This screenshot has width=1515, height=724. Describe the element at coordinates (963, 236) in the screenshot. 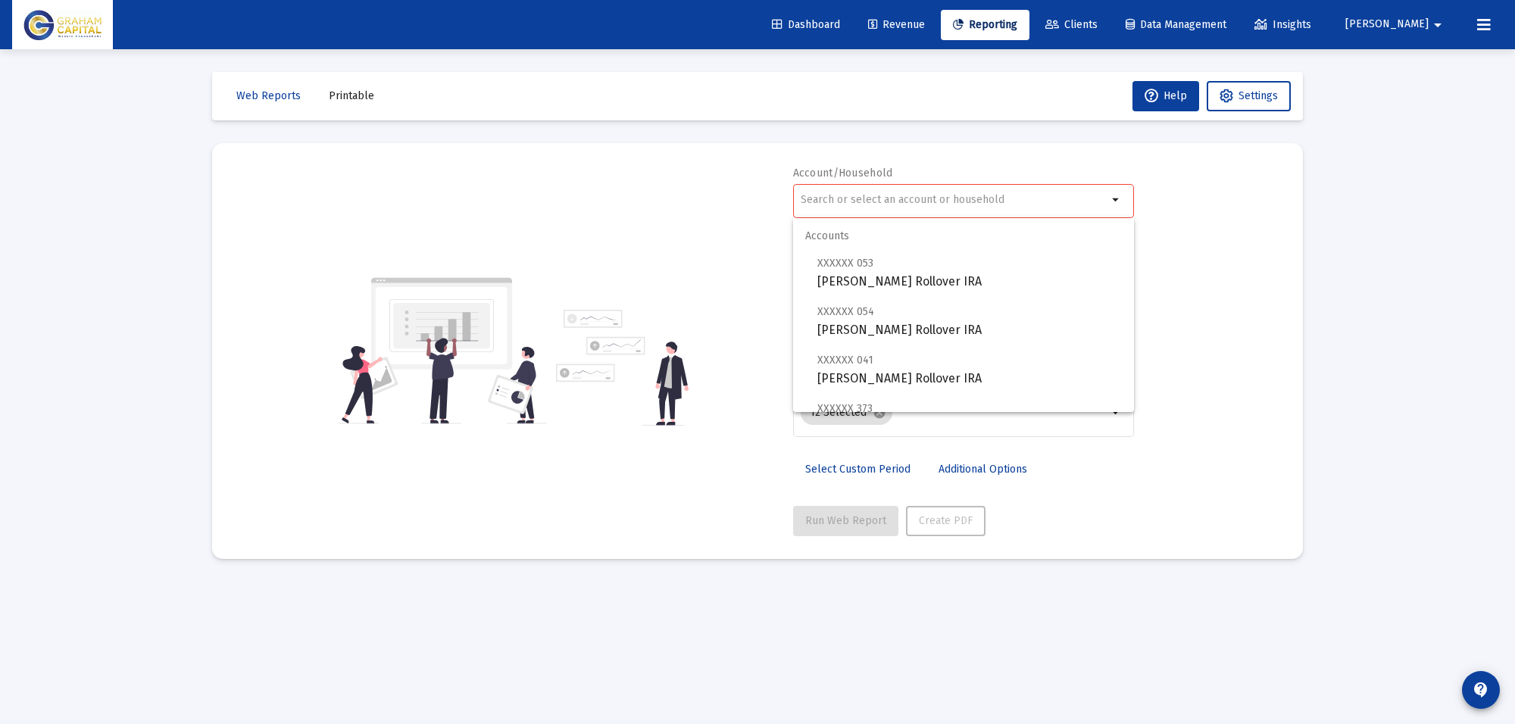

I see `span: Accounts` at that location.